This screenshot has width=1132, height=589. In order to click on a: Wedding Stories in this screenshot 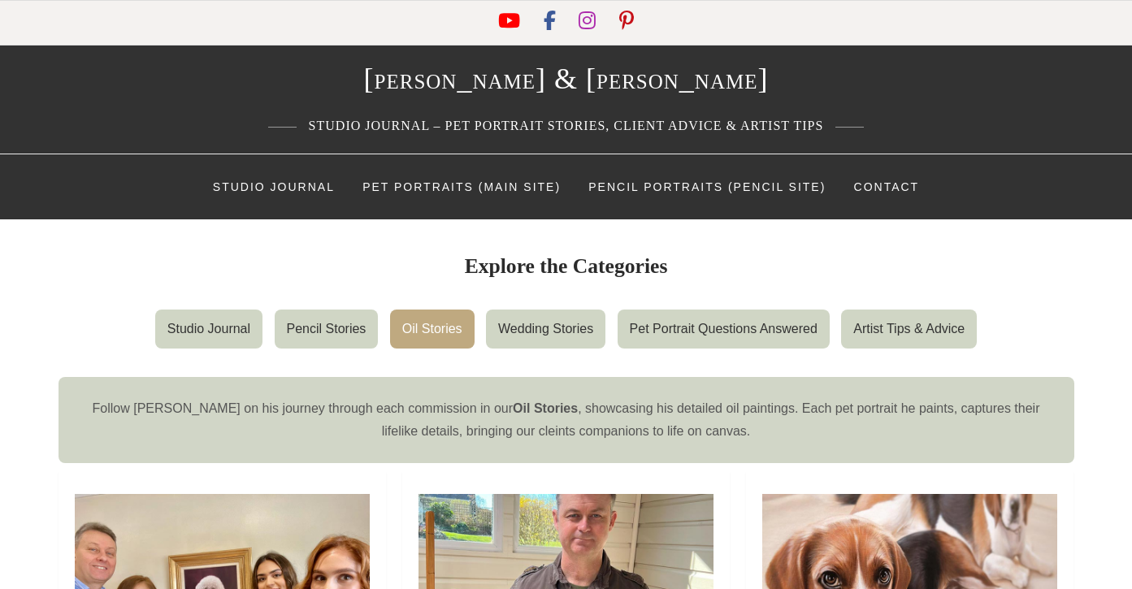, I will do `click(545, 329)`.